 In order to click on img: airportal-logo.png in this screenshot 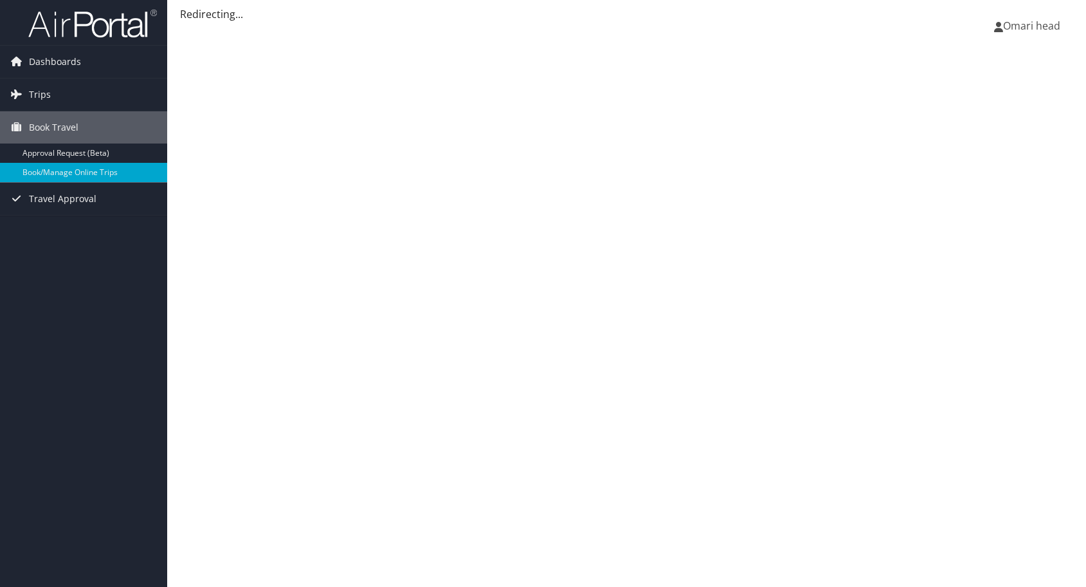, I will do `click(93, 23)`.